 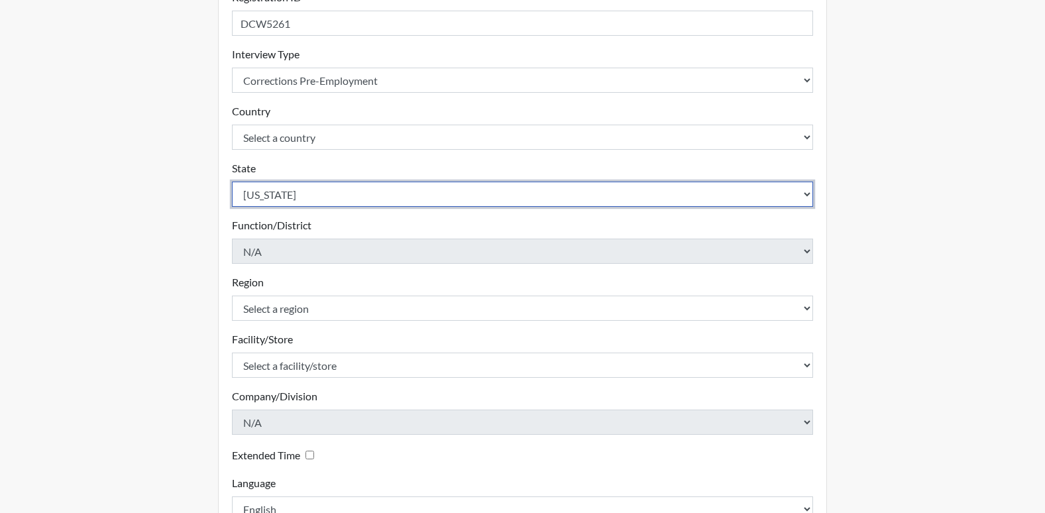 I want to click on label: Country, so click(x=251, y=111).